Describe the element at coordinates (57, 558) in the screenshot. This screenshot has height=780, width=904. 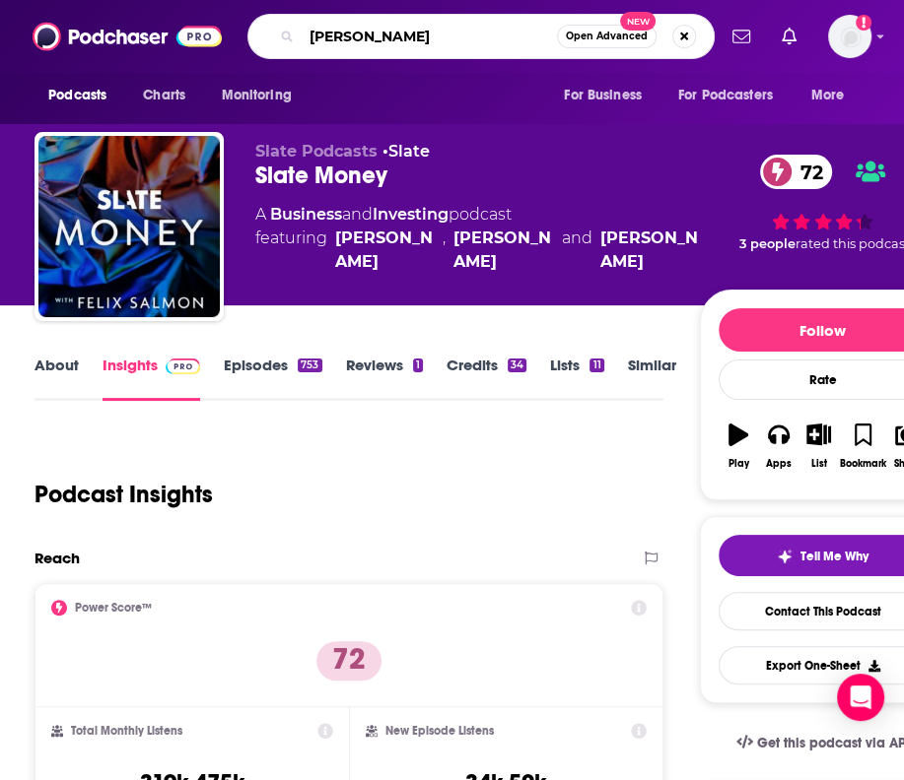
I see `h2: Reach` at that location.